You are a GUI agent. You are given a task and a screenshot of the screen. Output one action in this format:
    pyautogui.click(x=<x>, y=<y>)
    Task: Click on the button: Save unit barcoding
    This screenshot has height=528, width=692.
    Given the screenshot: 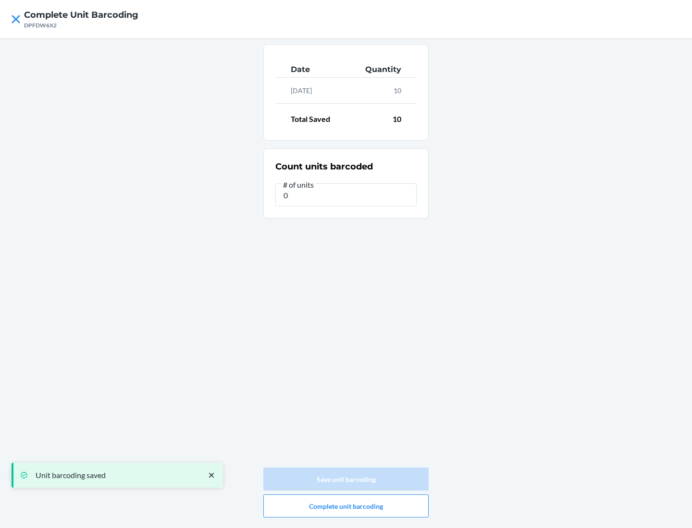 What is the action you would take?
    pyautogui.click(x=346, y=479)
    